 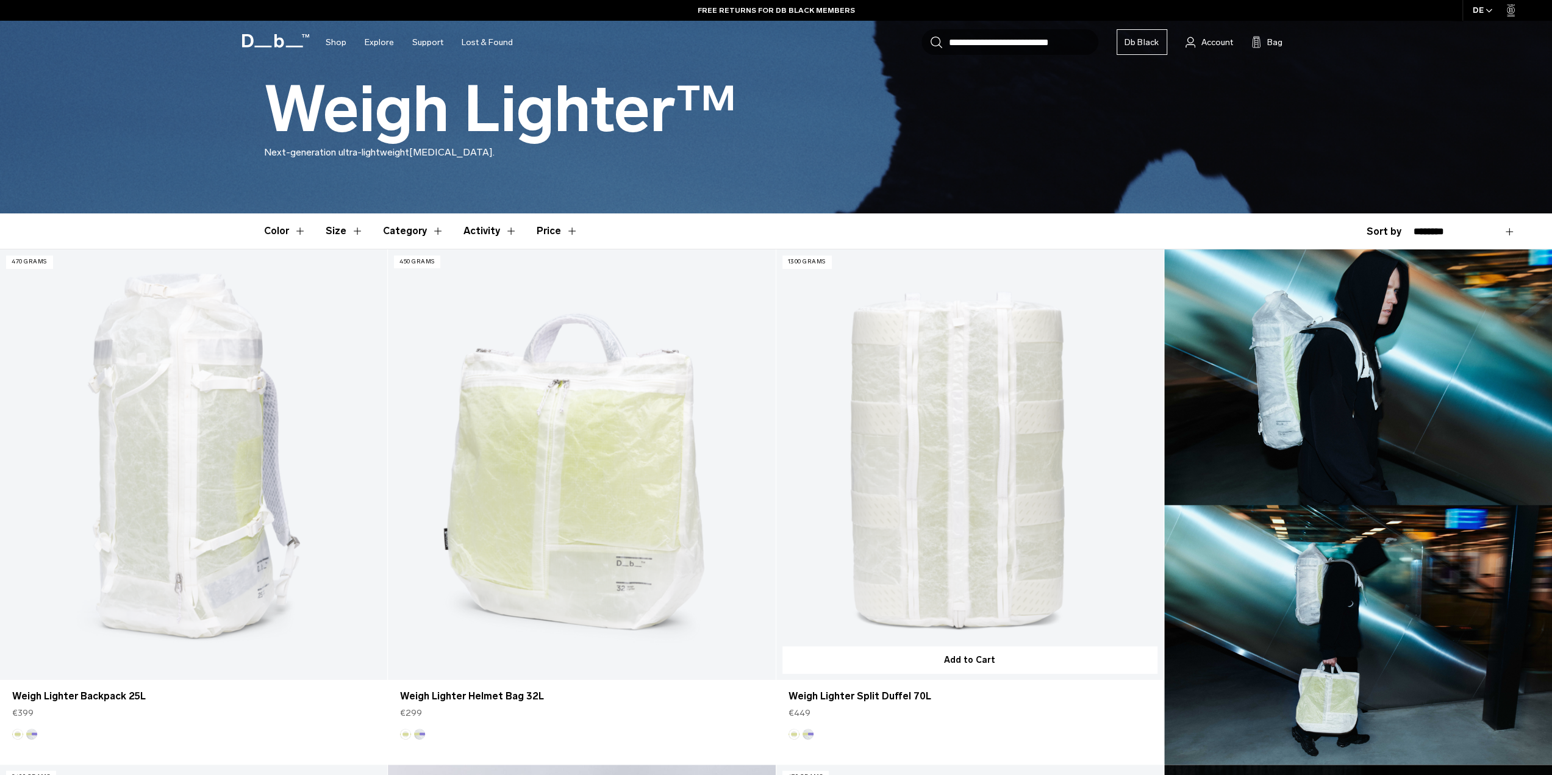 I want to click on button: Toggle Price, so click(x=557, y=231).